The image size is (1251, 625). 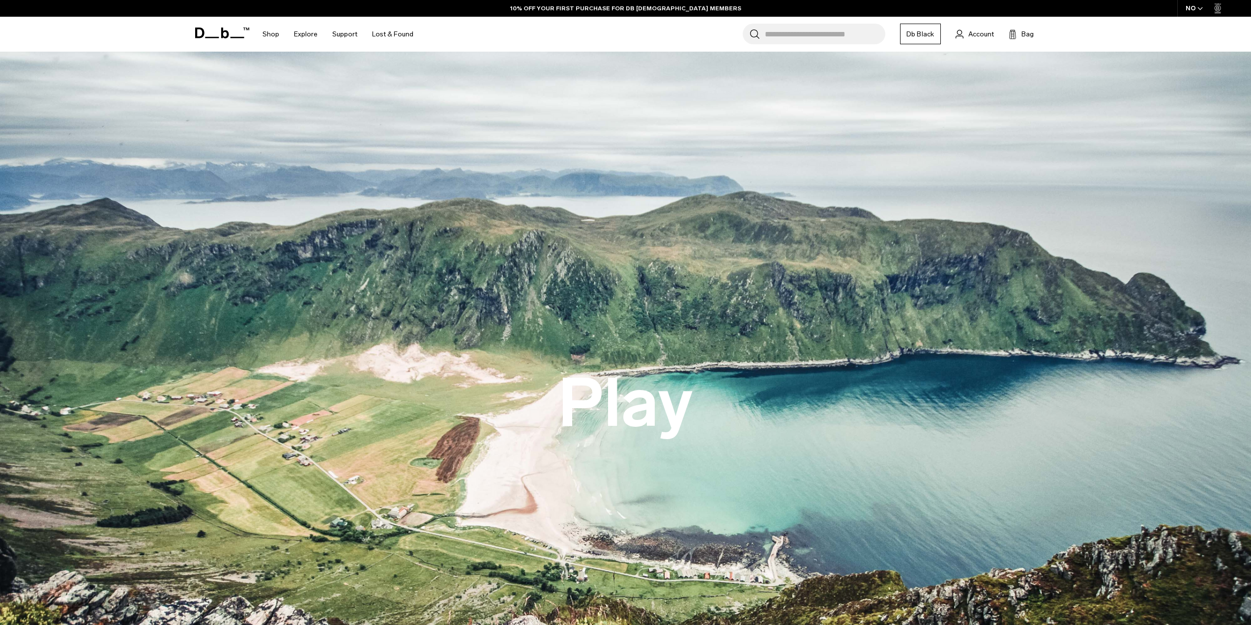 What do you see at coordinates (338, 34) in the screenshot?
I see `nav: Main Navigation` at bounding box center [338, 34].